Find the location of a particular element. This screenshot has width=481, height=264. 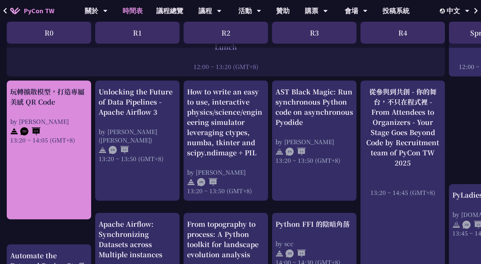

img: Home icon of PyCon TW 2025 is located at coordinates (15, 11).